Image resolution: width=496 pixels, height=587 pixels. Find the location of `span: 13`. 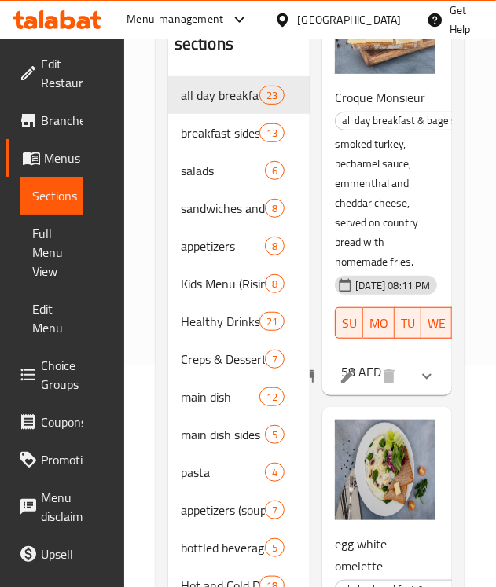

span: 13 is located at coordinates (272, 133).